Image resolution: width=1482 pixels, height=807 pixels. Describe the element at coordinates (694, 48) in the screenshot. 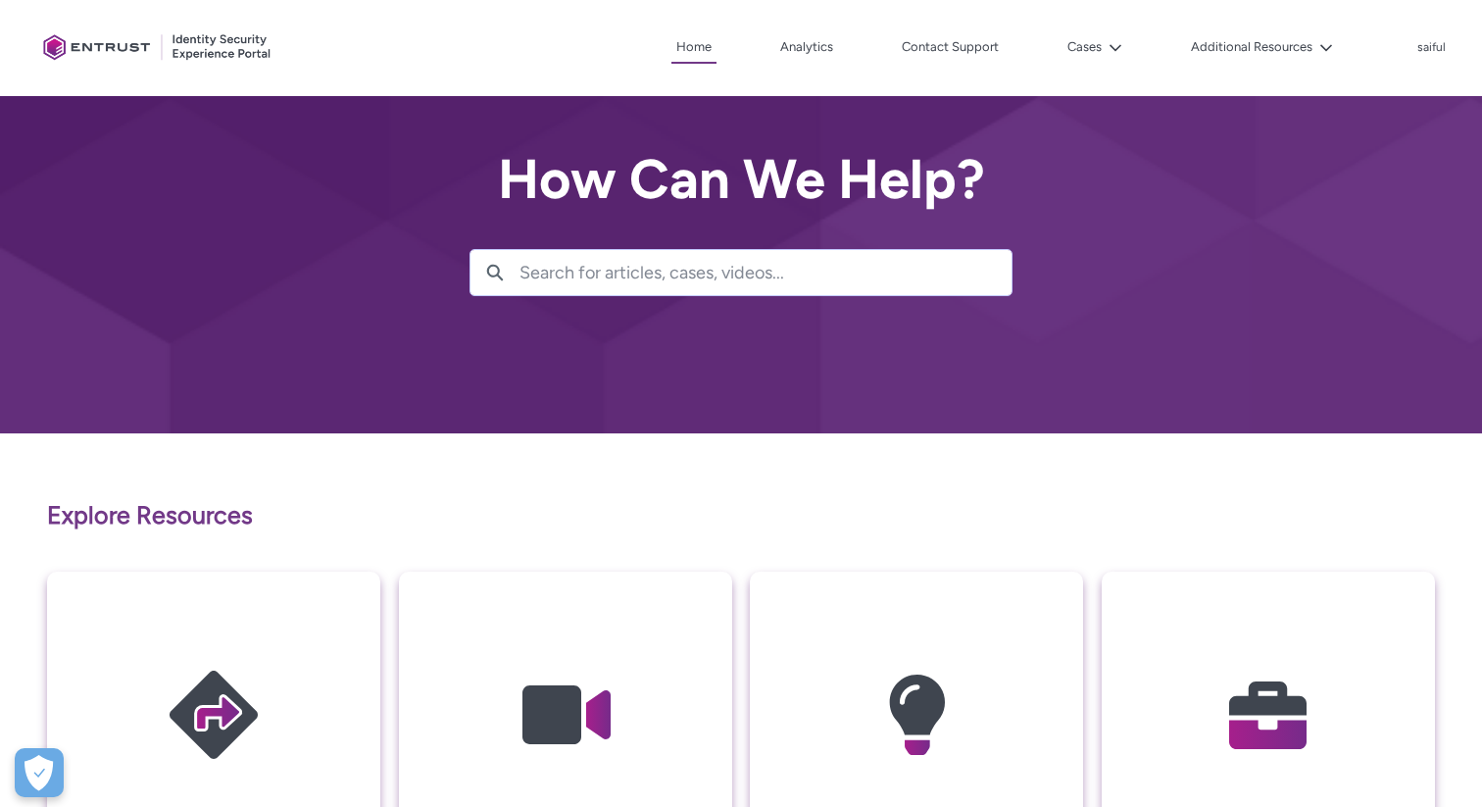

I see `a: Home` at that location.